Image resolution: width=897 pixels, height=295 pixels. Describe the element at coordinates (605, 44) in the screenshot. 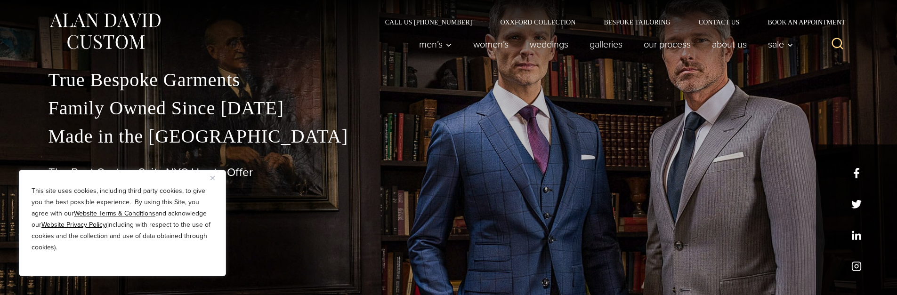

I see `a: Galleries` at that location.